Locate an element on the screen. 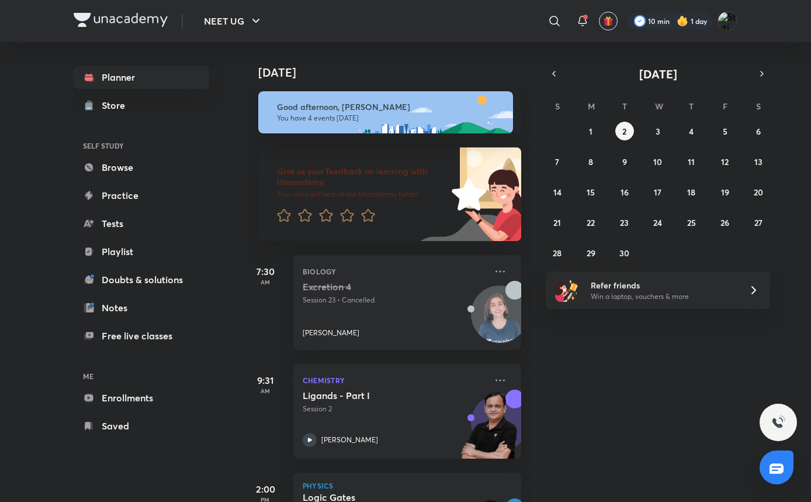  a: Tests is located at coordinates (141, 223).